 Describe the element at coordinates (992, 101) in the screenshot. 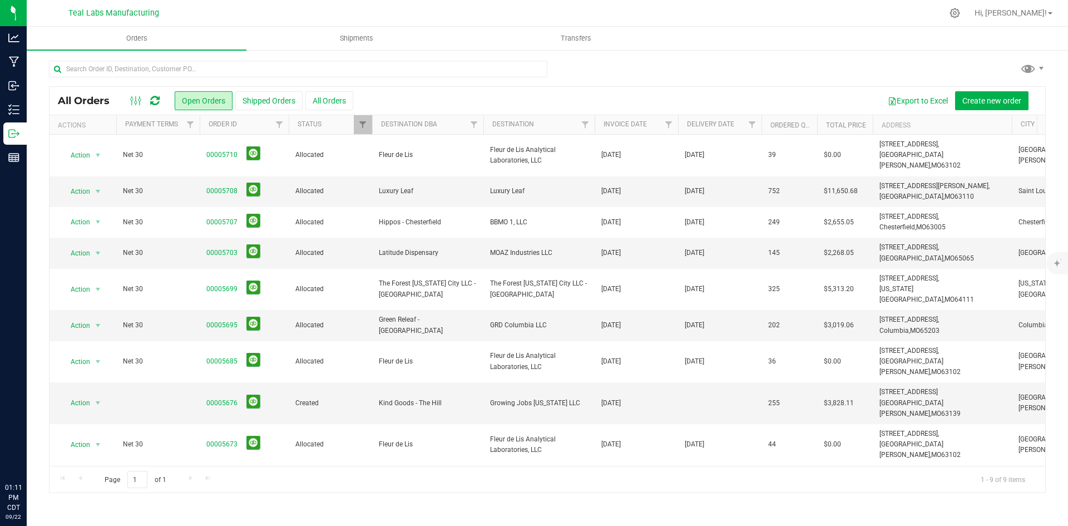

I see `button: Create new order` at that location.